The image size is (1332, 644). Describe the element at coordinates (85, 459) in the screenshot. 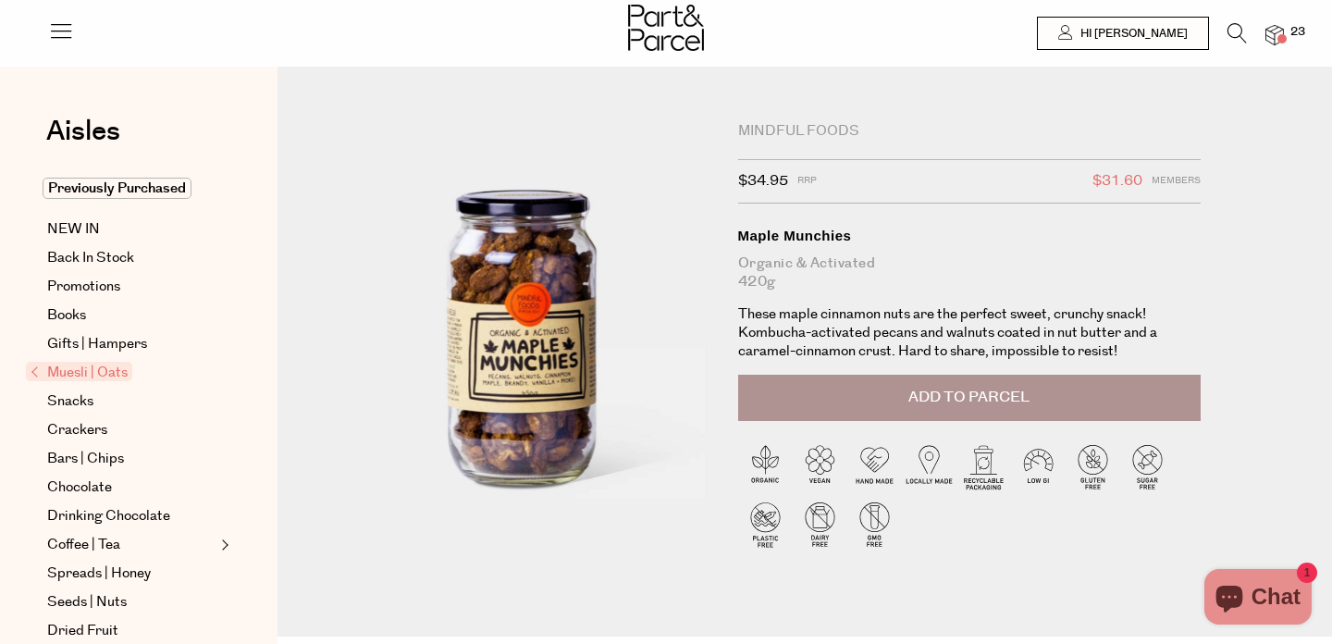

I see `span: Bars | Chips` at that location.